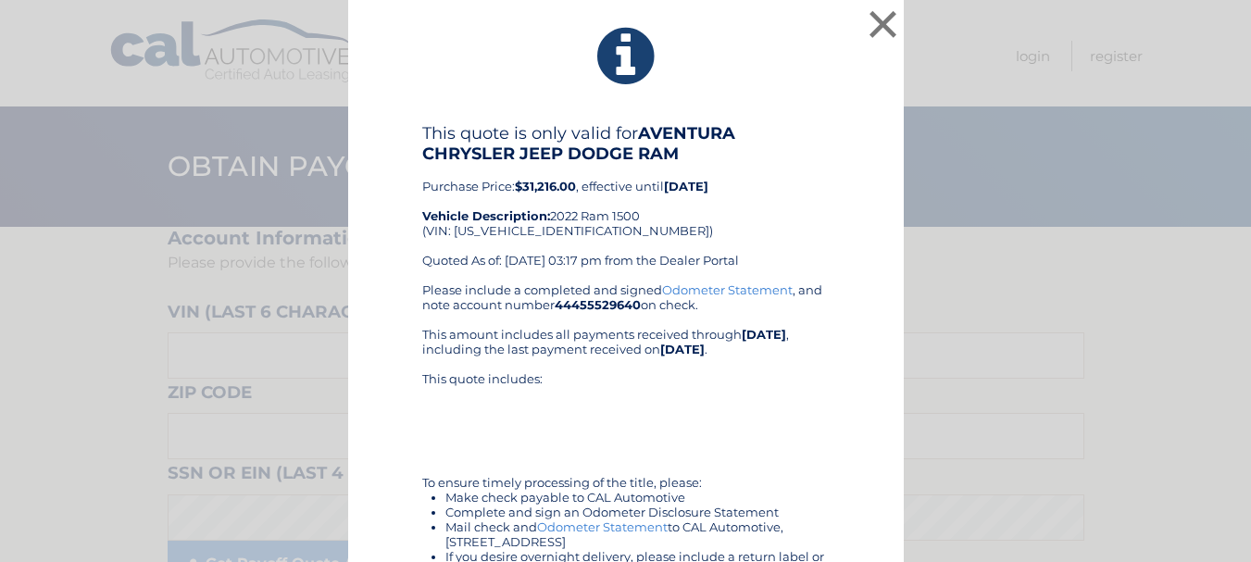  I want to click on div: This quote includes:, so click(626, 401).